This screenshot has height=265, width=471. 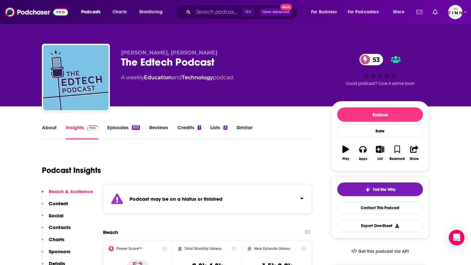 I want to click on a: InsightsPodchaser Pro, so click(x=82, y=132).